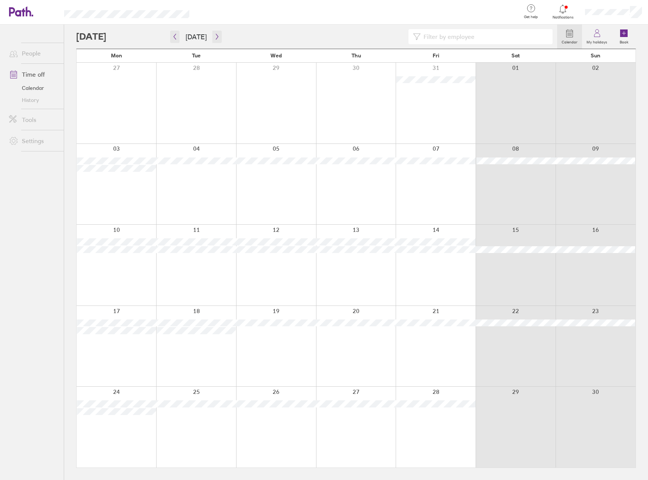 The image size is (648, 480). What do you see at coordinates (570, 41) in the screenshot?
I see `label: Calendar` at bounding box center [570, 41].